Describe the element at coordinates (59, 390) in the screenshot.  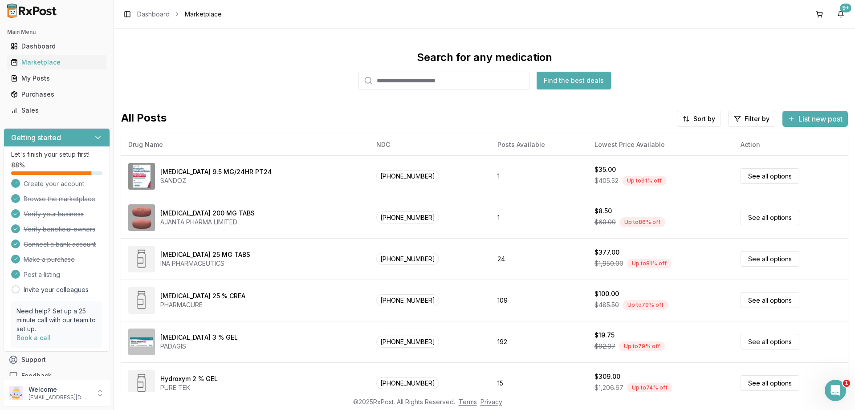
I see `p: Welcome` at that location.